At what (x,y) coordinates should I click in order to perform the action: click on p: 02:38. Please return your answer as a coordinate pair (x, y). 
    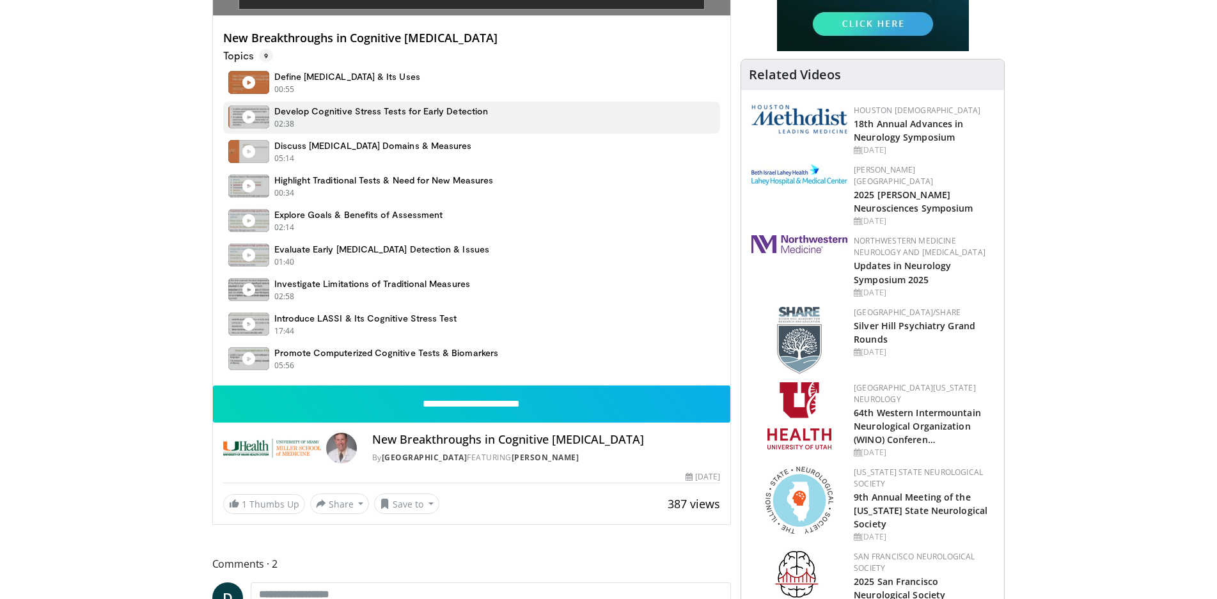
    Looking at the image, I should click on (285, 124).